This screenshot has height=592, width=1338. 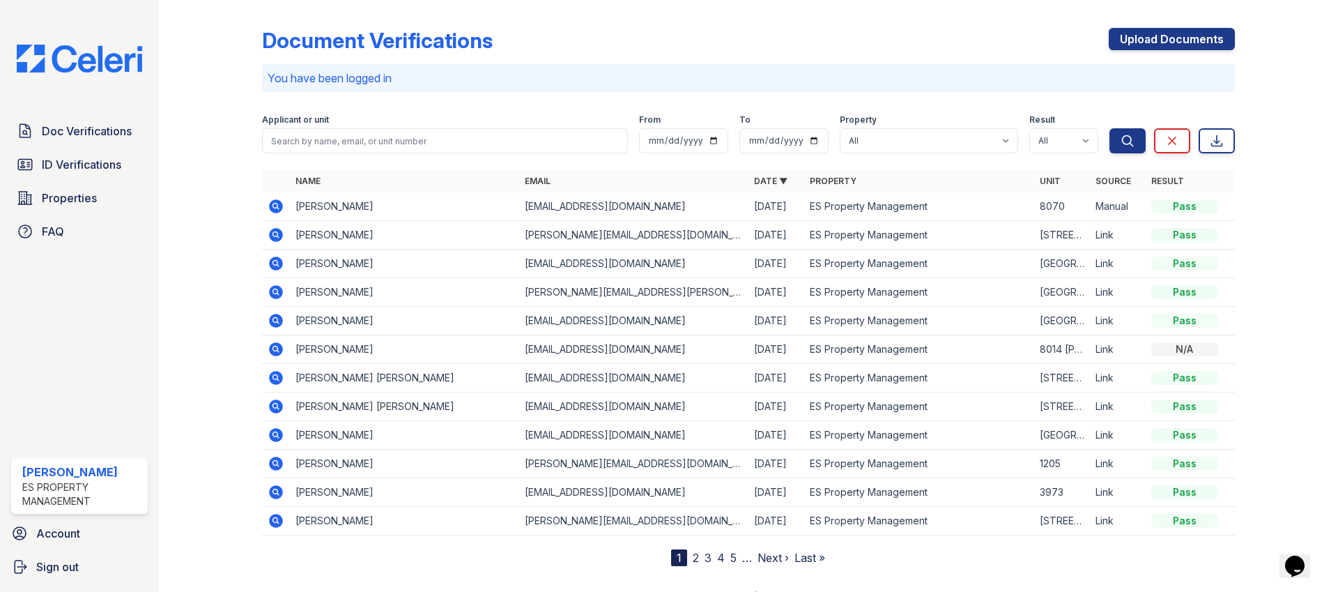 I want to click on a: 3, so click(x=708, y=558).